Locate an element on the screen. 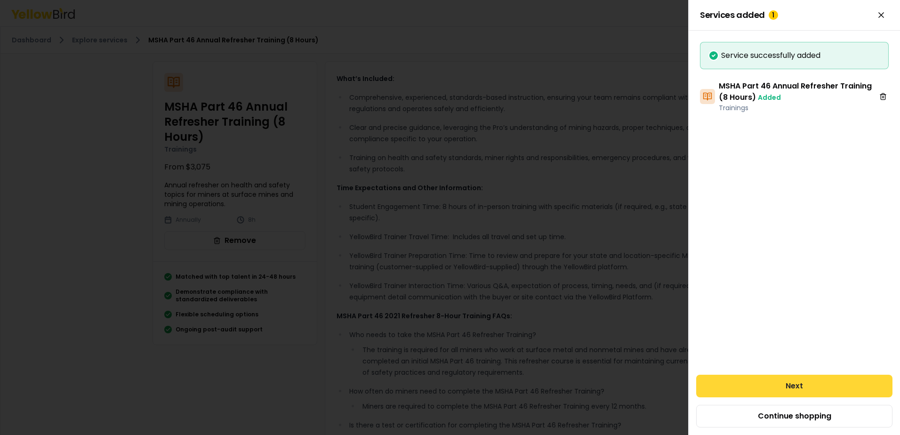 The height and width of the screenshot is (435, 900). button: Next is located at coordinates (794, 386).